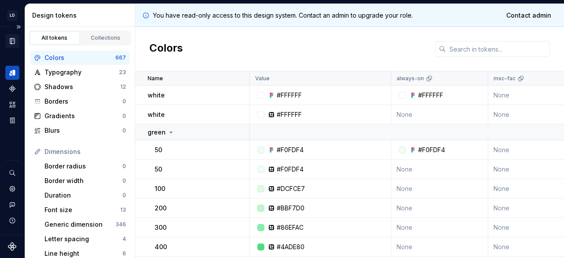 Image resolution: width=564 pixels, height=258 pixels. What do you see at coordinates (262, 78) in the screenshot?
I see `p: Value` at bounding box center [262, 78].